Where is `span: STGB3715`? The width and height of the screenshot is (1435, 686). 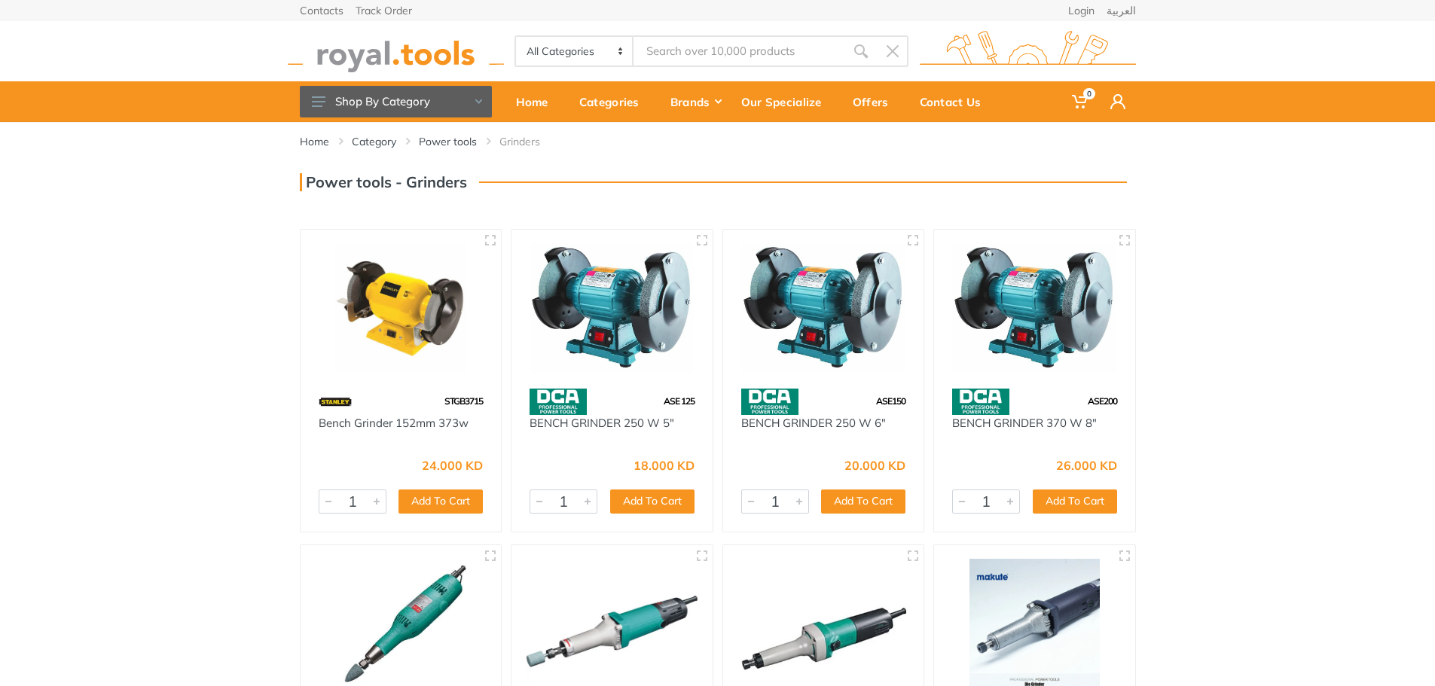
span: STGB3715 is located at coordinates (463, 401).